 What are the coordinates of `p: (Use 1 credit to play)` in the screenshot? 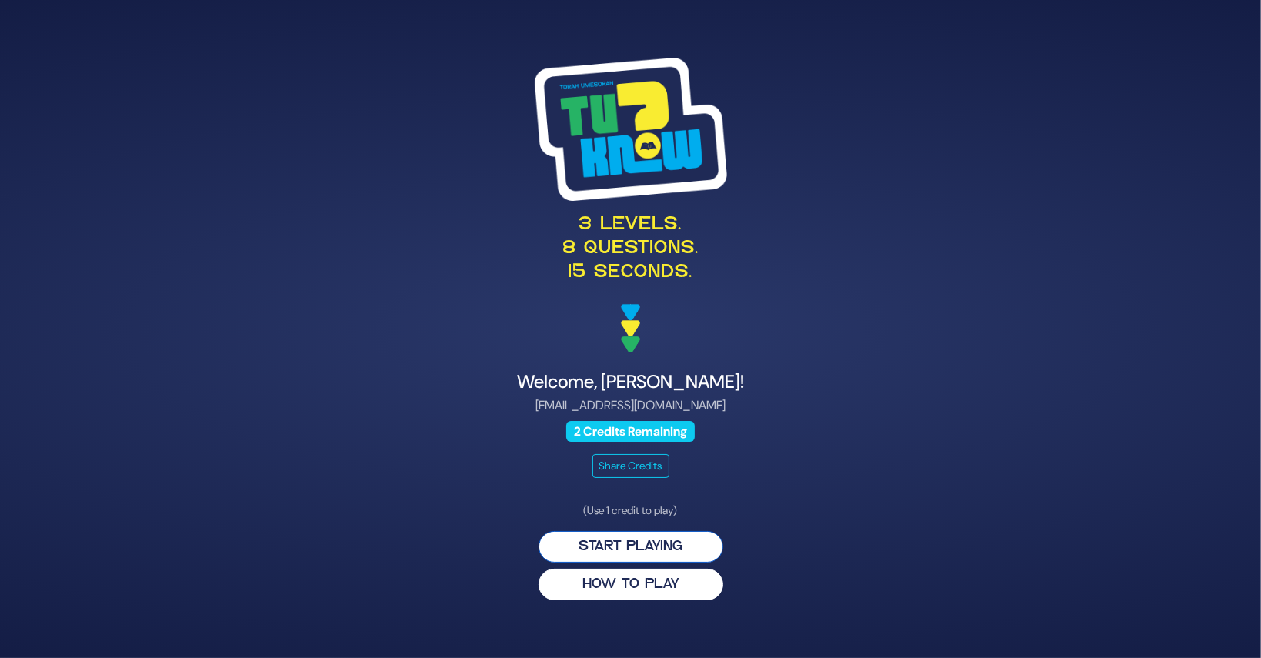 It's located at (631, 510).